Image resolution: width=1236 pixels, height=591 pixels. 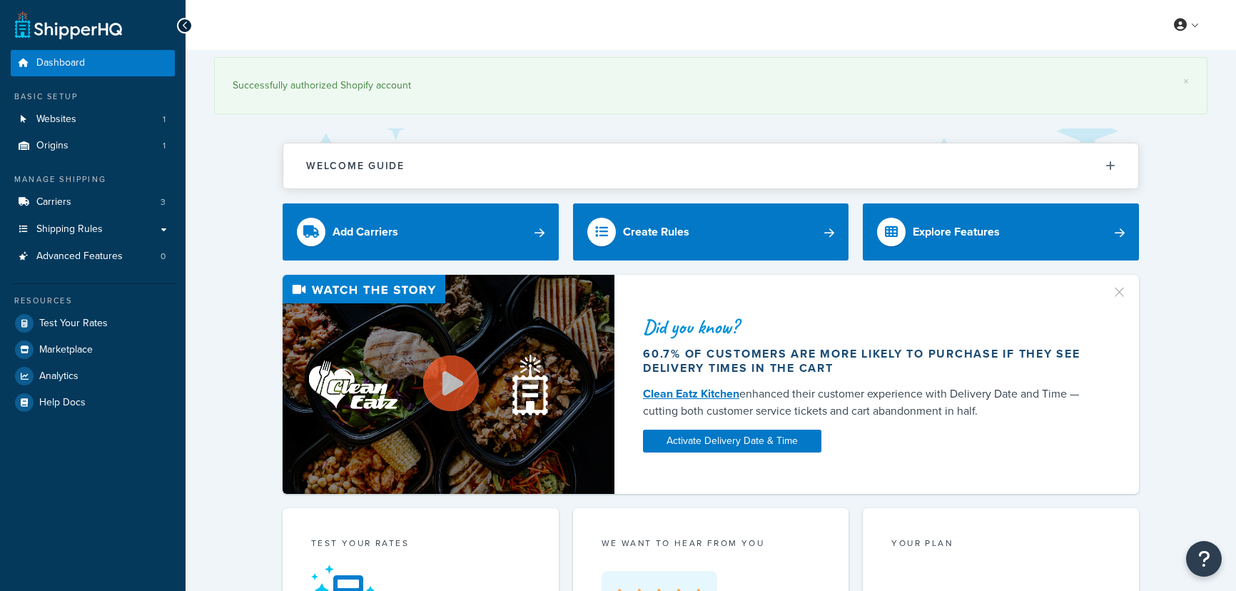 What do you see at coordinates (711, 232) in the screenshot?
I see `a: Create Rules` at bounding box center [711, 232].